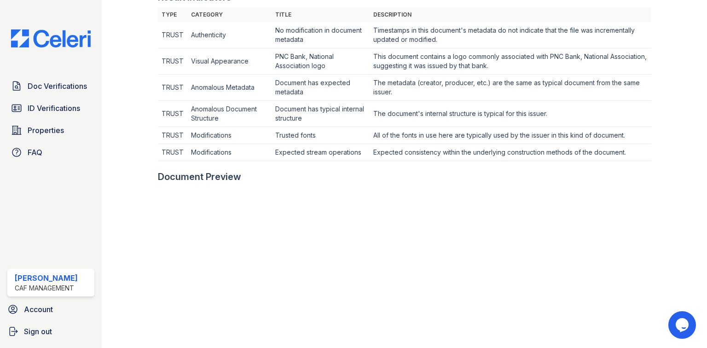 The image size is (707, 348). I want to click on span: ID Verifications, so click(54, 108).